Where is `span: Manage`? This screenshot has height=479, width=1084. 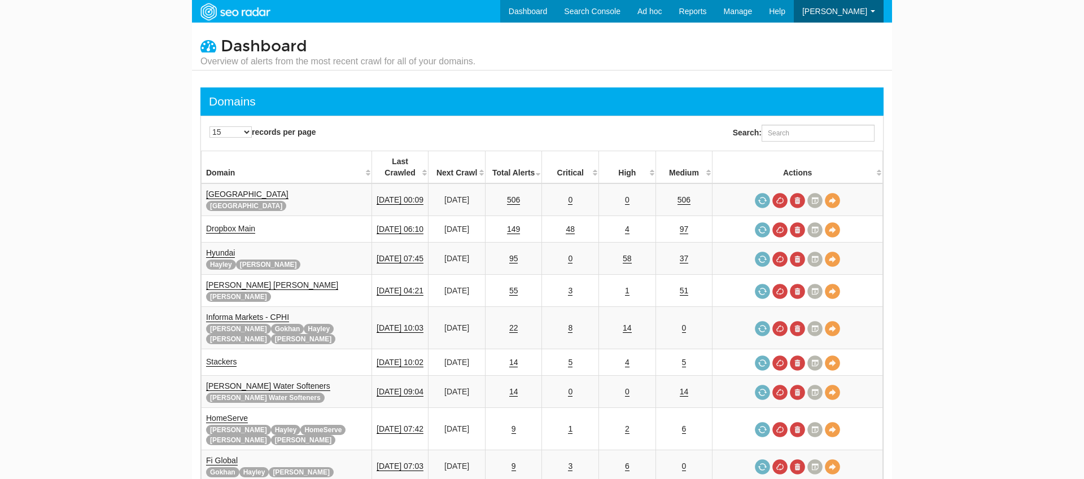 span: Manage is located at coordinates (738, 11).